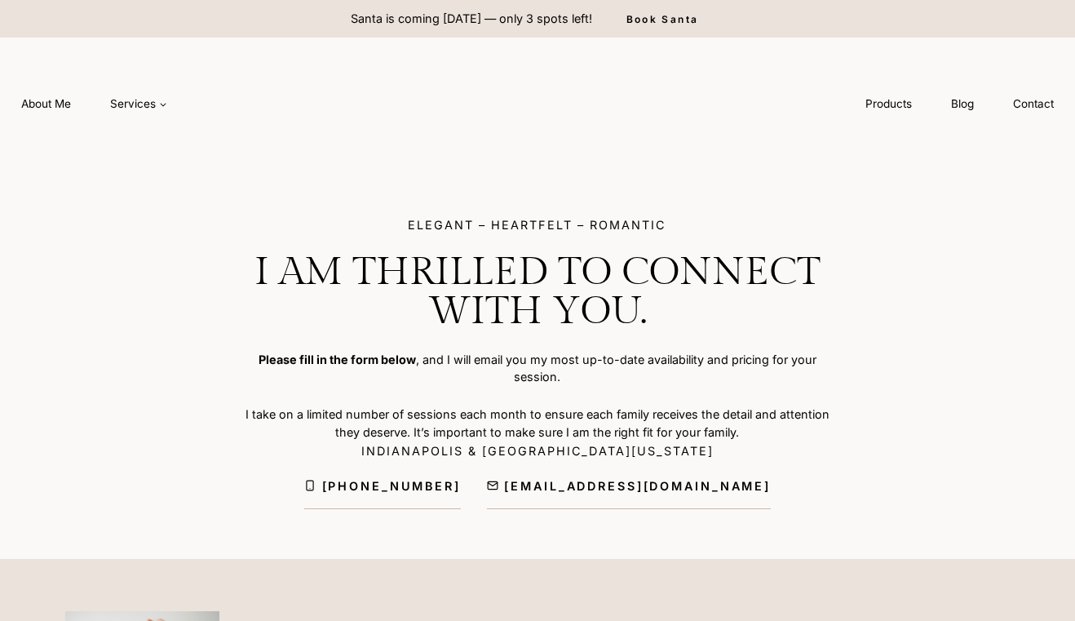  Describe the element at coordinates (537, 422) in the screenshot. I see `p: I take on a limited number of sessions each month to ensure each family receives the detail and a...` at that location.